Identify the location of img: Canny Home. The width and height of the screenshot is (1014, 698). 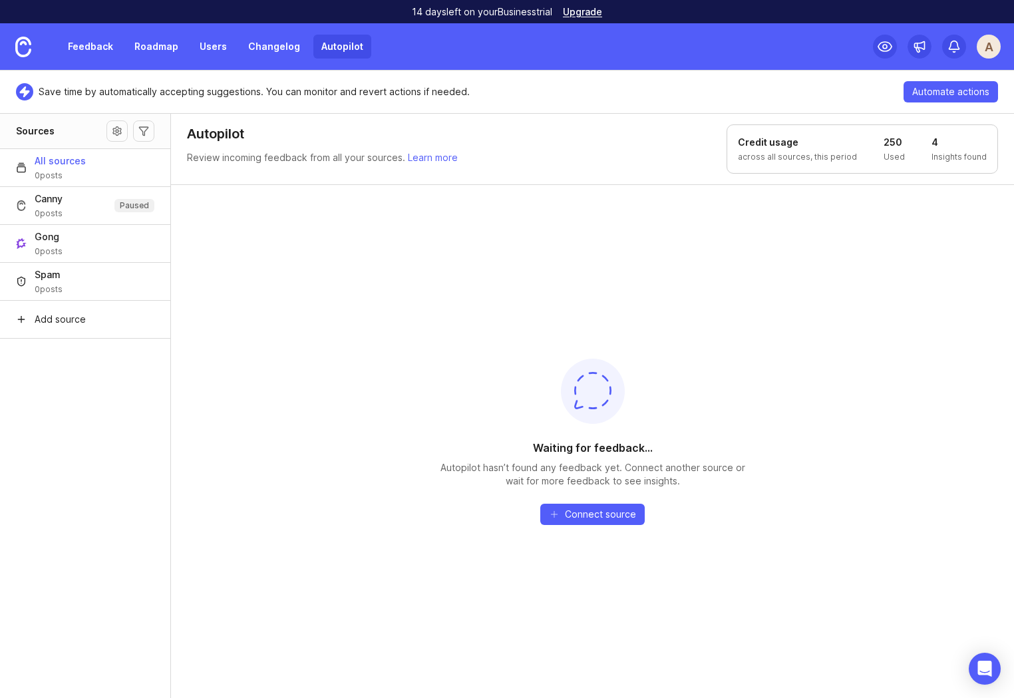
(23, 47).